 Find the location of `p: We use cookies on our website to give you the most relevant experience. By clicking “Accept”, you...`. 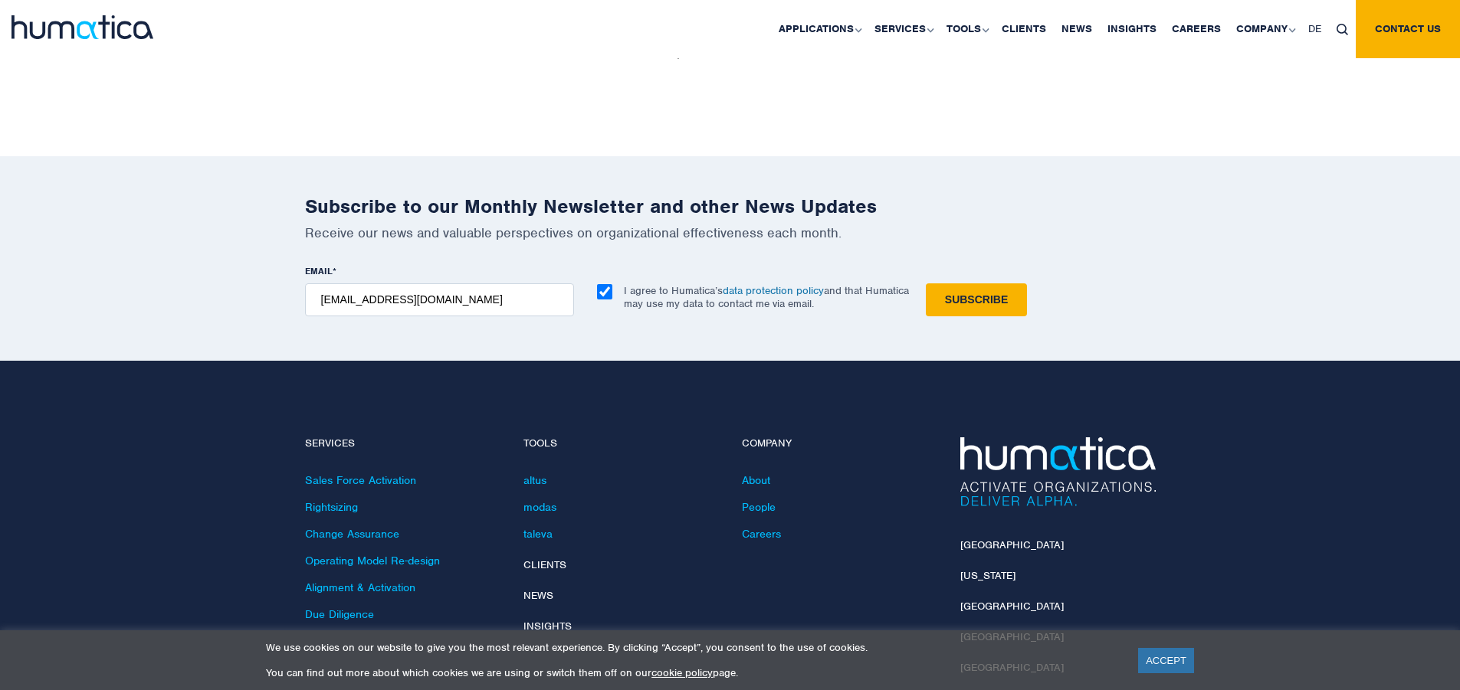

p: We use cookies on our website to give you the most relevant experience. By clicking “Accept”, you... is located at coordinates (692, 648).